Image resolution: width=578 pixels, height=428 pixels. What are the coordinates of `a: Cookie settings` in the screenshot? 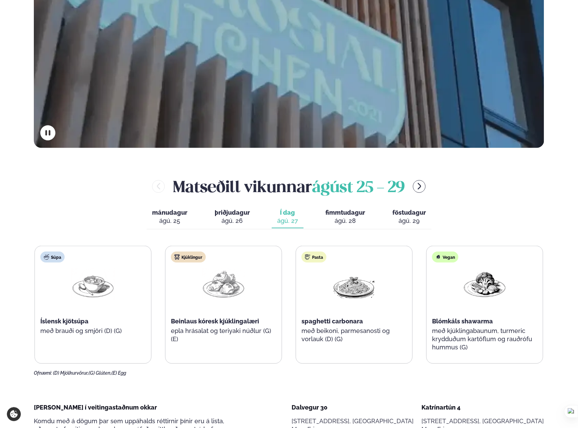 It's located at (14, 414).